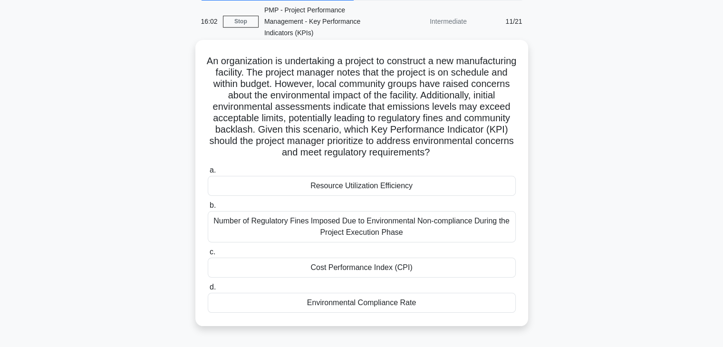  Describe the element at coordinates (323, 21) in the screenshot. I see `div: PMP - Project Performance Management - Key Performance Indicators (KPIs)` at that location.